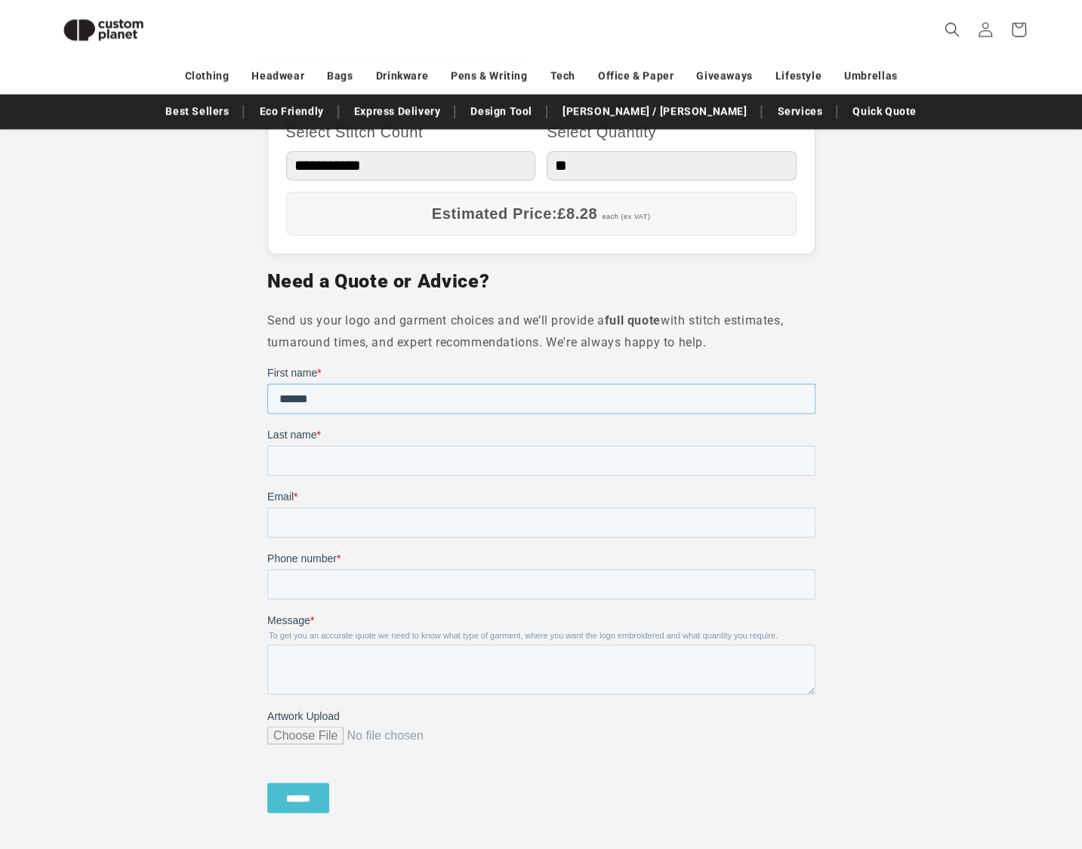 This screenshot has height=849, width=1082. I want to click on label: Select Quantity, so click(671, 132).